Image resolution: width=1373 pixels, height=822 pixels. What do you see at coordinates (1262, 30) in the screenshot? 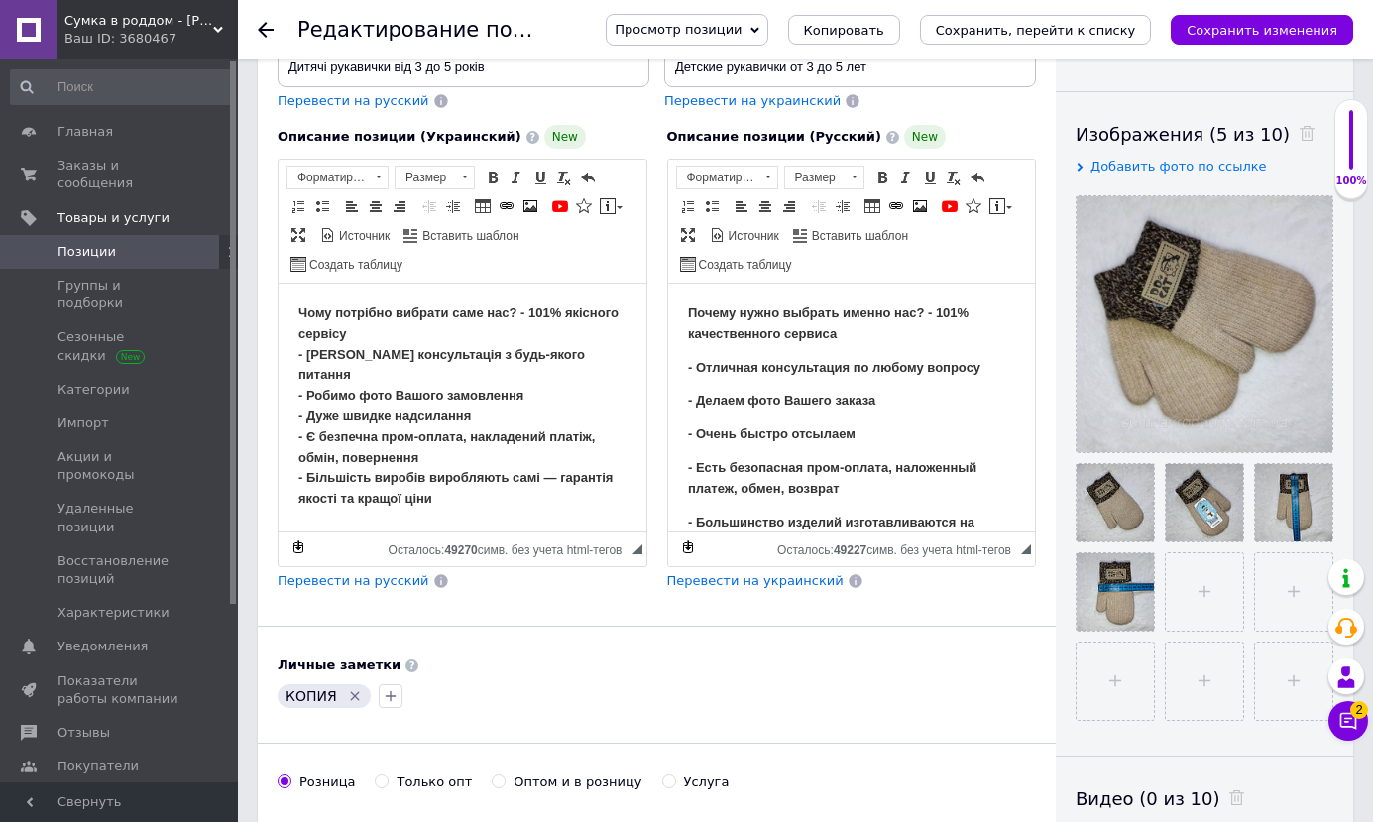
I see `i: Сохранить изменения` at bounding box center [1262, 30].